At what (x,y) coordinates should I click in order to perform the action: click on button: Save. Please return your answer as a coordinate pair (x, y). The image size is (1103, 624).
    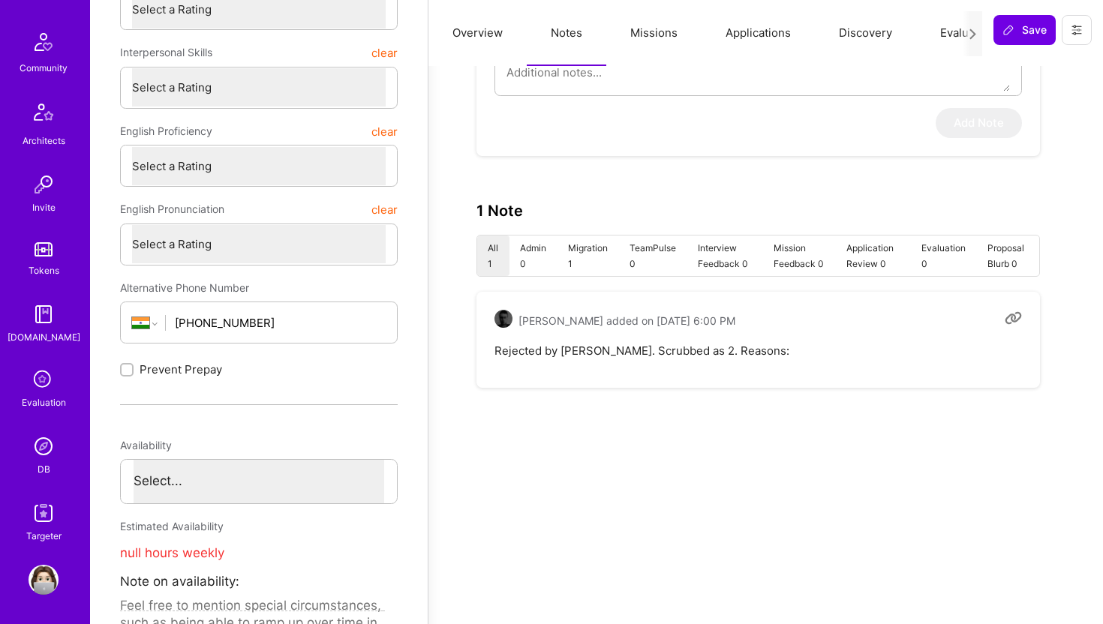
    Looking at the image, I should click on (1024, 30).